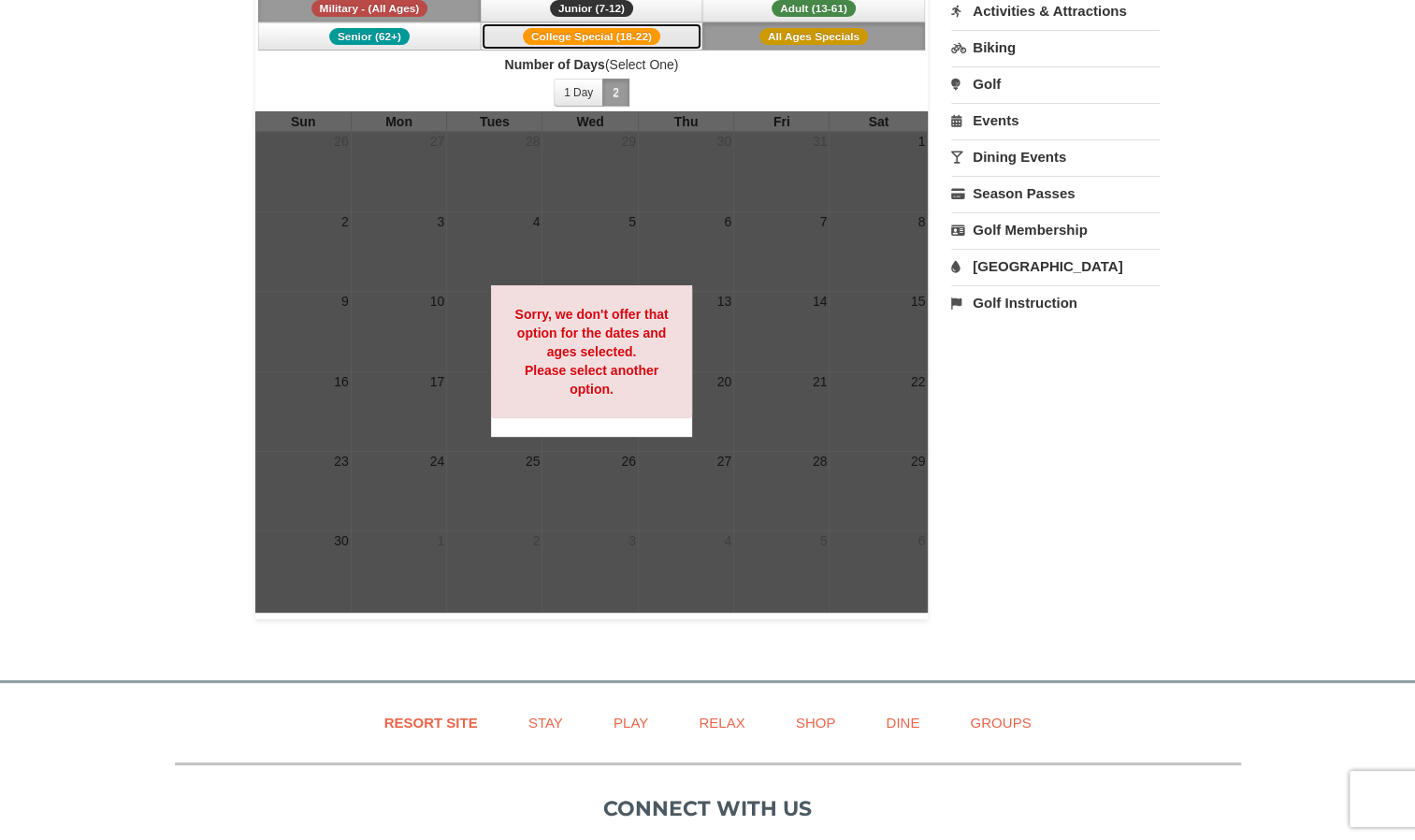  I want to click on a: Groups, so click(1000, 722).